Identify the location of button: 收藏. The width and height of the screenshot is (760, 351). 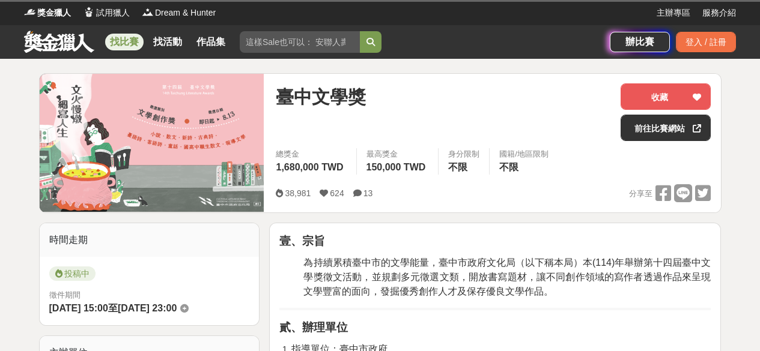
(665, 97).